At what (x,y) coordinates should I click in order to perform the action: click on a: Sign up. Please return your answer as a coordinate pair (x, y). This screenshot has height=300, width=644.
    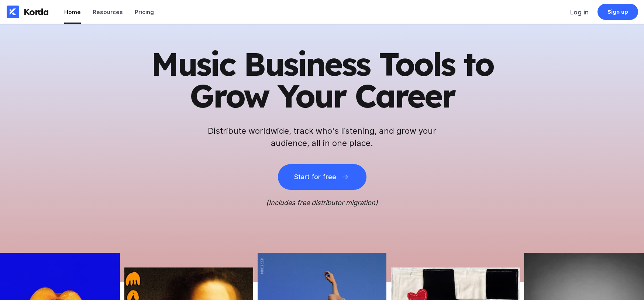
    Looking at the image, I should click on (618, 12).